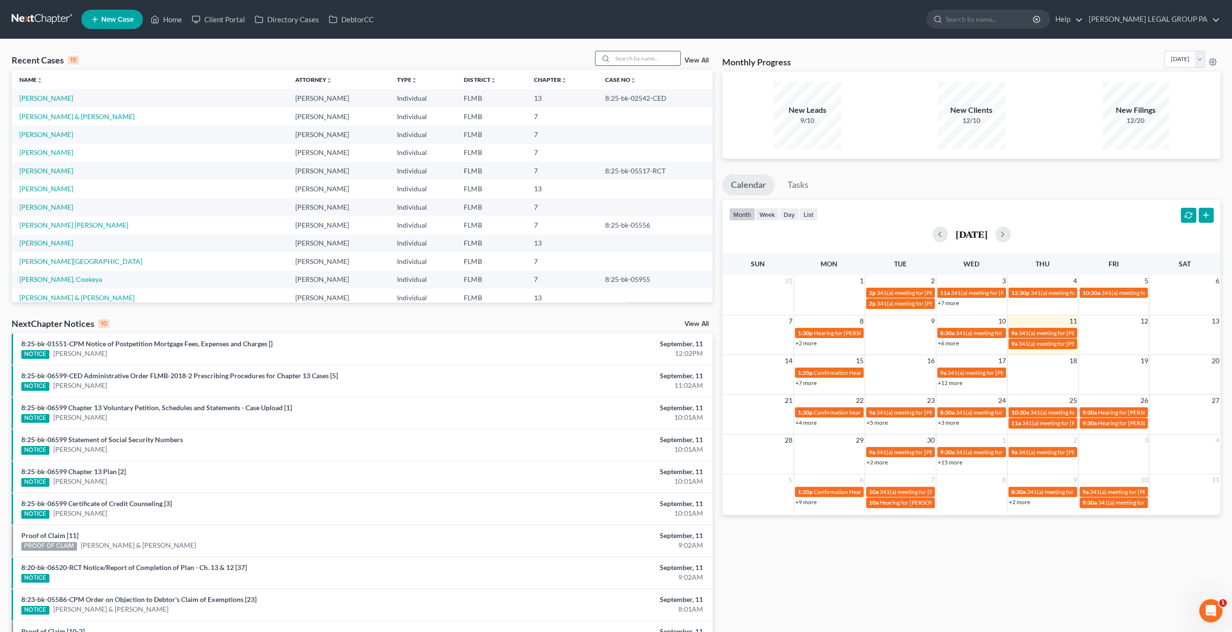 This screenshot has width=1232, height=632. Describe the element at coordinates (901, 263) in the screenshot. I see `span: Tue` at that location.